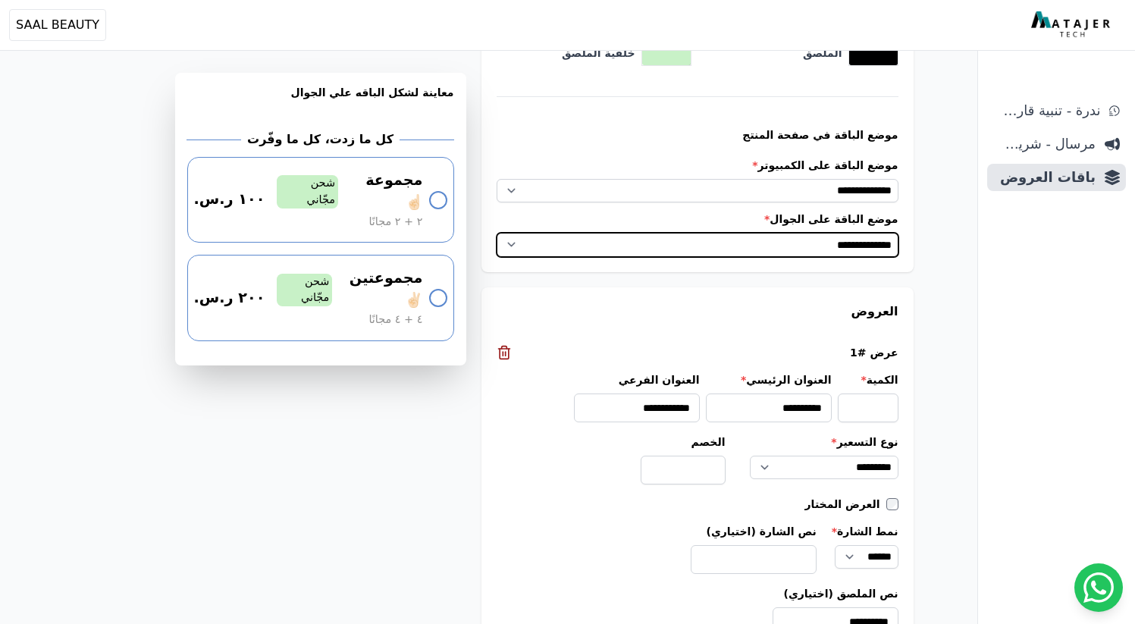 This screenshot has height=624, width=1135. Describe the element at coordinates (865, 532) in the screenshot. I see `label: نمط الشارة` at that location.